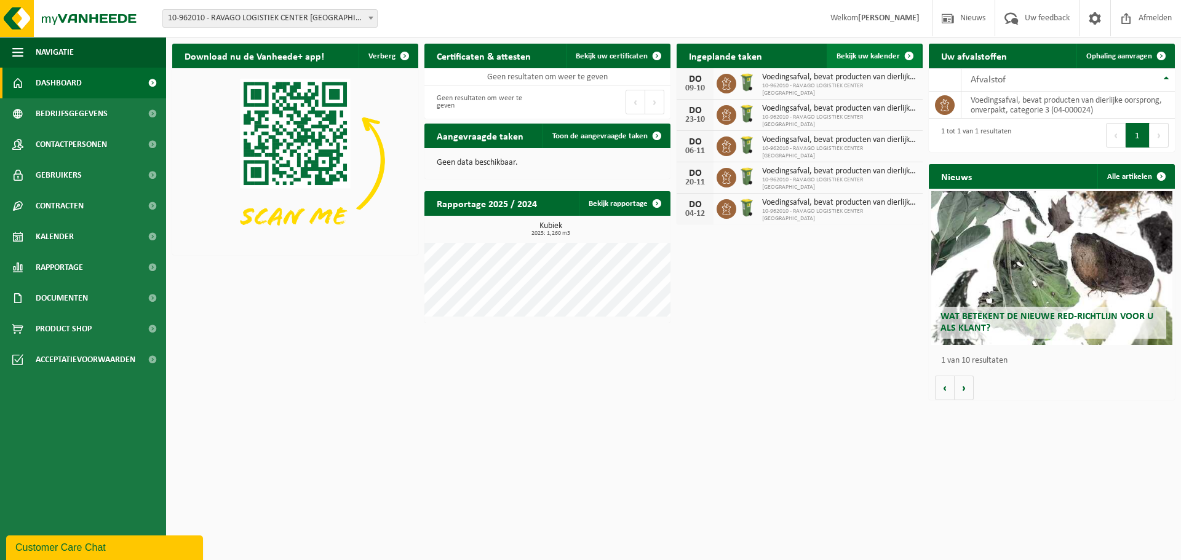 The image size is (1181, 560). I want to click on span: Rapportage, so click(59, 268).